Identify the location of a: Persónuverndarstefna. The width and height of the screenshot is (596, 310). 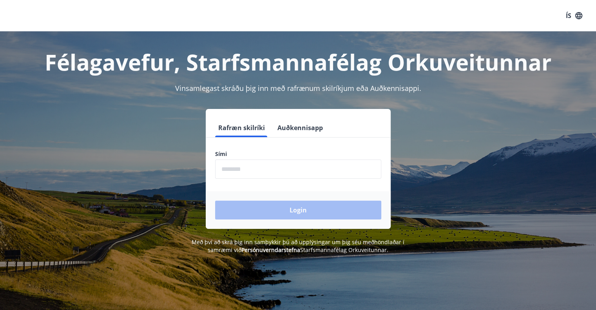
(271, 250).